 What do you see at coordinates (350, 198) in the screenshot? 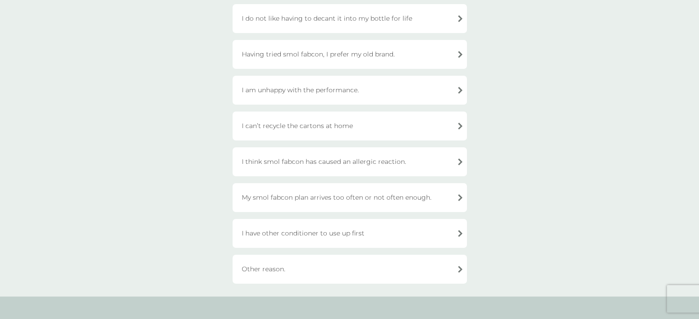
I see `div: My smol fabcon plan arrives too often or not often enough.` at bounding box center [350, 198].